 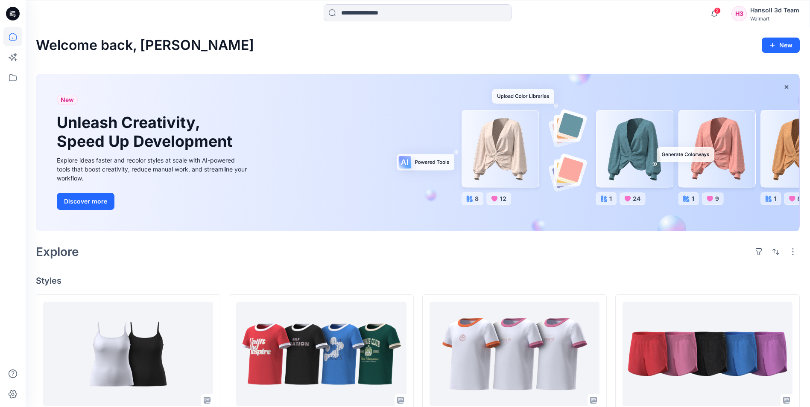 What do you see at coordinates (417, 281) in the screenshot?
I see `h4: Styles` at bounding box center [417, 281].